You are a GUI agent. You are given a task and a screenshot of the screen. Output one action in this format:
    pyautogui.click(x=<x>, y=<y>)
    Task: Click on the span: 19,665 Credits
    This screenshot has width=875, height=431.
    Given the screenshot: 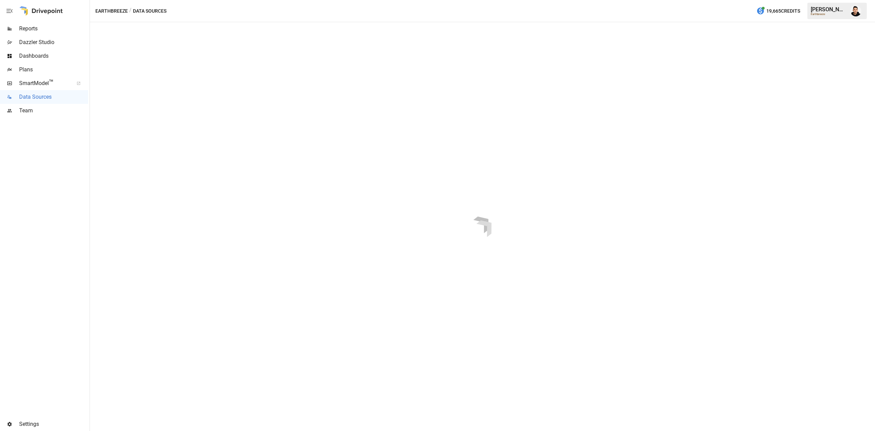 What is the action you would take?
    pyautogui.click(x=783, y=11)
    